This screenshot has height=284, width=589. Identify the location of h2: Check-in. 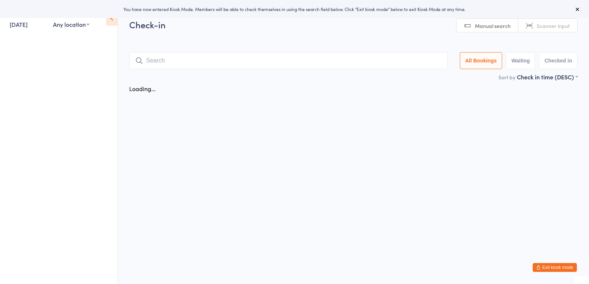
(353, 24).